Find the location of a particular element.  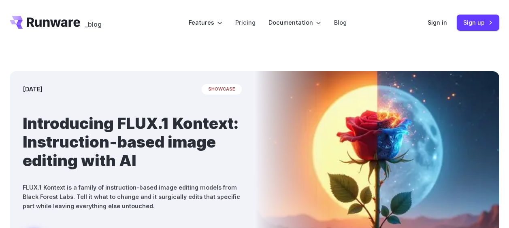

label: Documentation is located at coordinates (295, 22).